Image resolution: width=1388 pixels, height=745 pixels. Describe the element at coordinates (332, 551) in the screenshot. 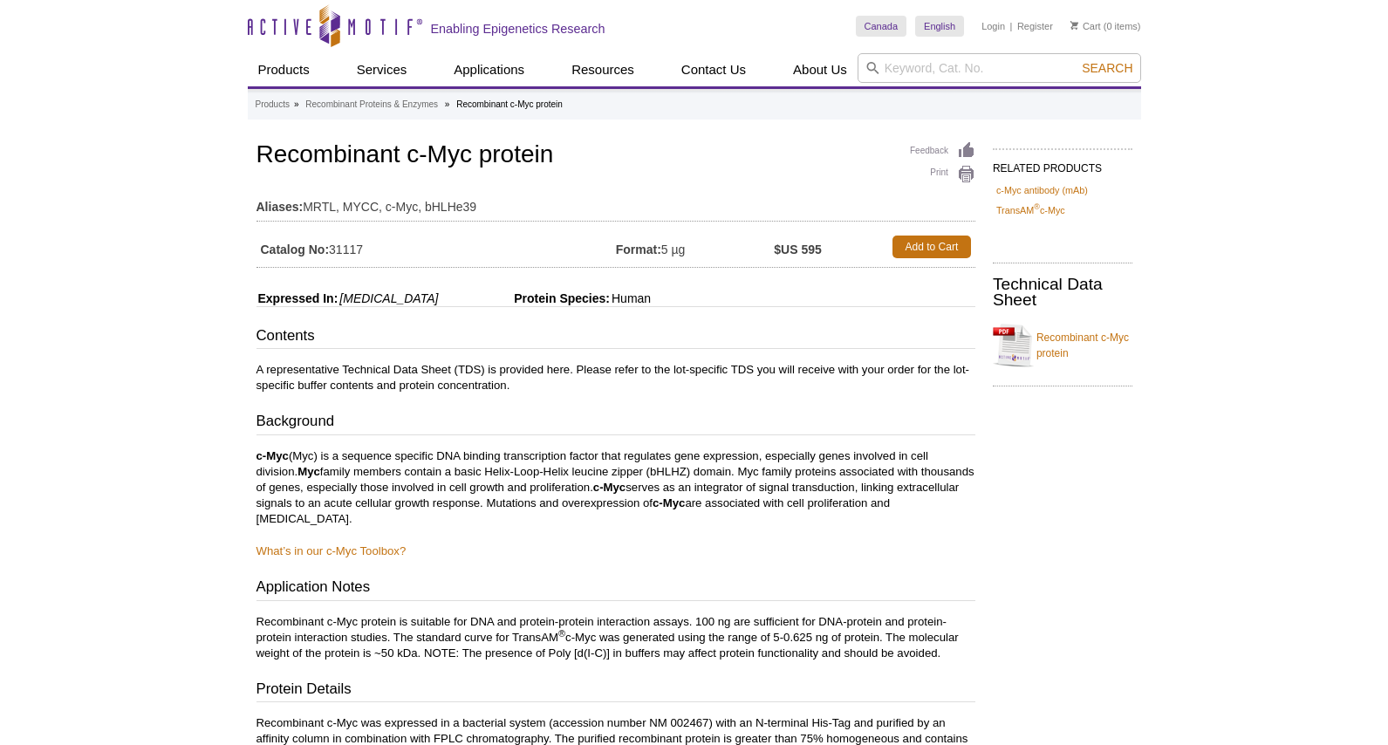

I see `a: What’s in our c-Myc Toolbox?` at that location.